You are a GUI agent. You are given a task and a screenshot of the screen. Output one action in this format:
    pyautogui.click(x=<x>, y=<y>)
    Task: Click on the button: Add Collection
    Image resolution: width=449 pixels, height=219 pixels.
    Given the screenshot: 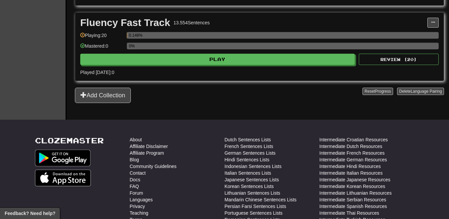 What is the action you would take?
    pyautogui.click(x=103, y=95)
    